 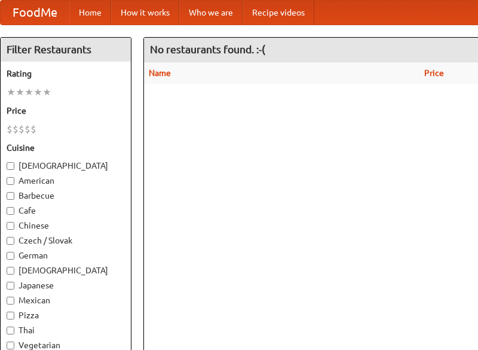 I want to click on label: Thai, so click(x=66, y=330).